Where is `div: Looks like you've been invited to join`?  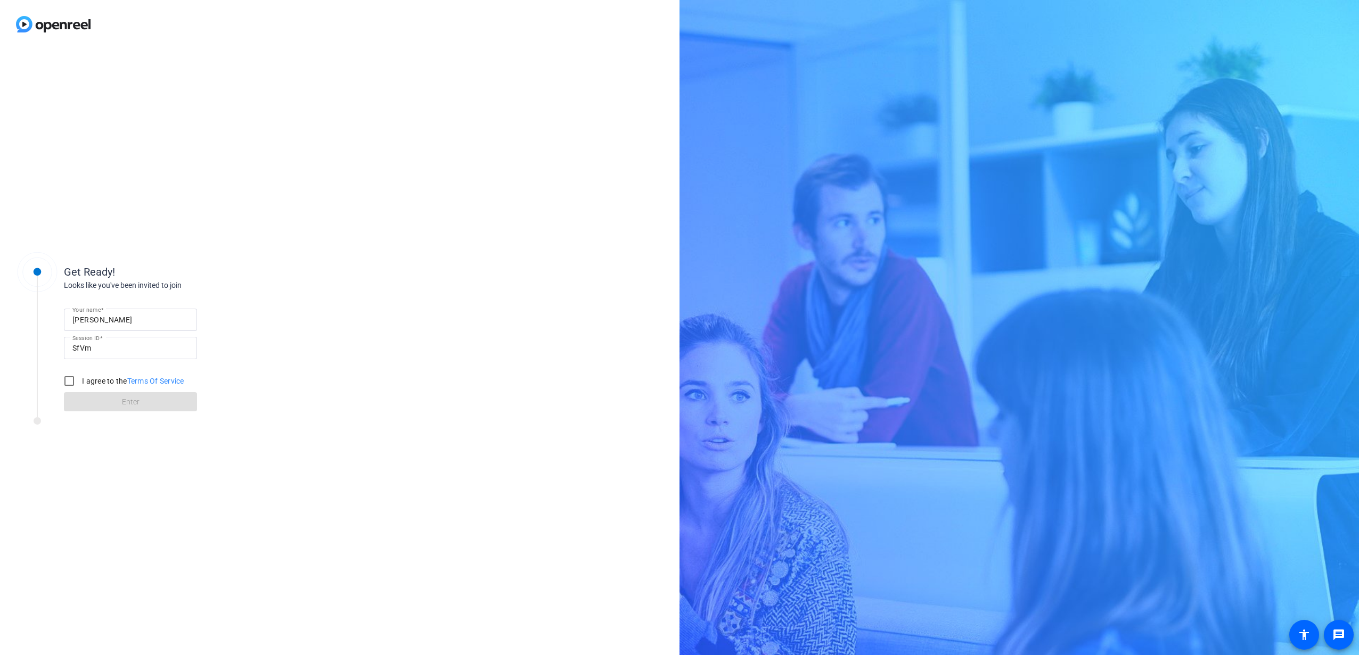 div: Looks like you've been invited to join is located at coordinates (170, 285).